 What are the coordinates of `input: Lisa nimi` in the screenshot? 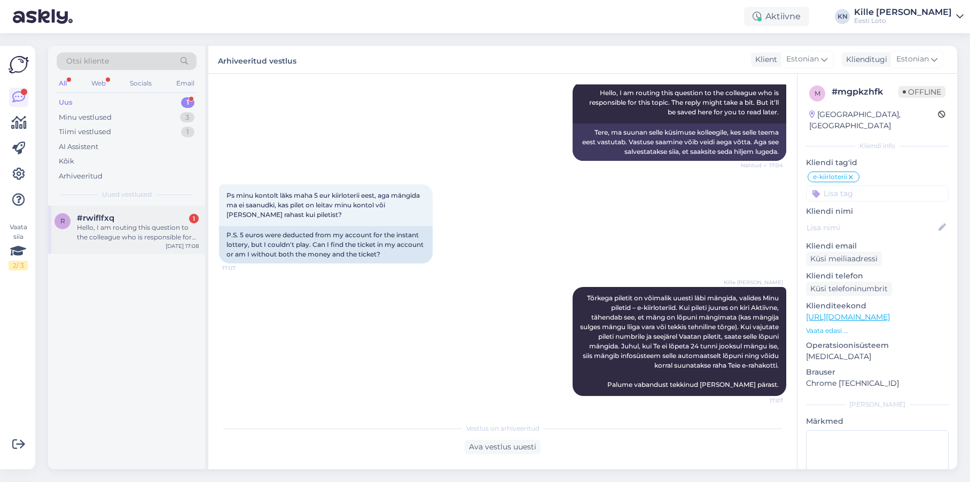 It's located at (871, 227).